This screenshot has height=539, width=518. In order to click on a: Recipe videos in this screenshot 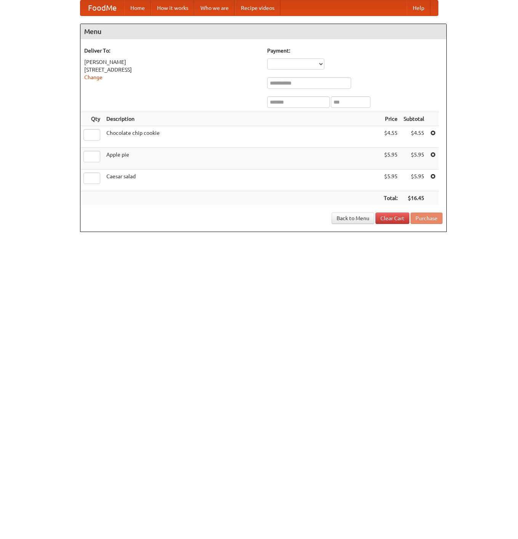, I will do `click(258, 8)`.